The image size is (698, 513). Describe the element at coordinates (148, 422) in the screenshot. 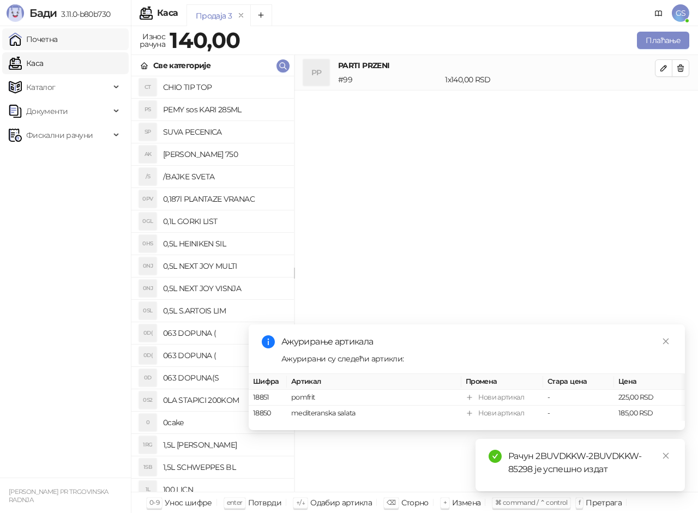

I see `div: 0` at that location.